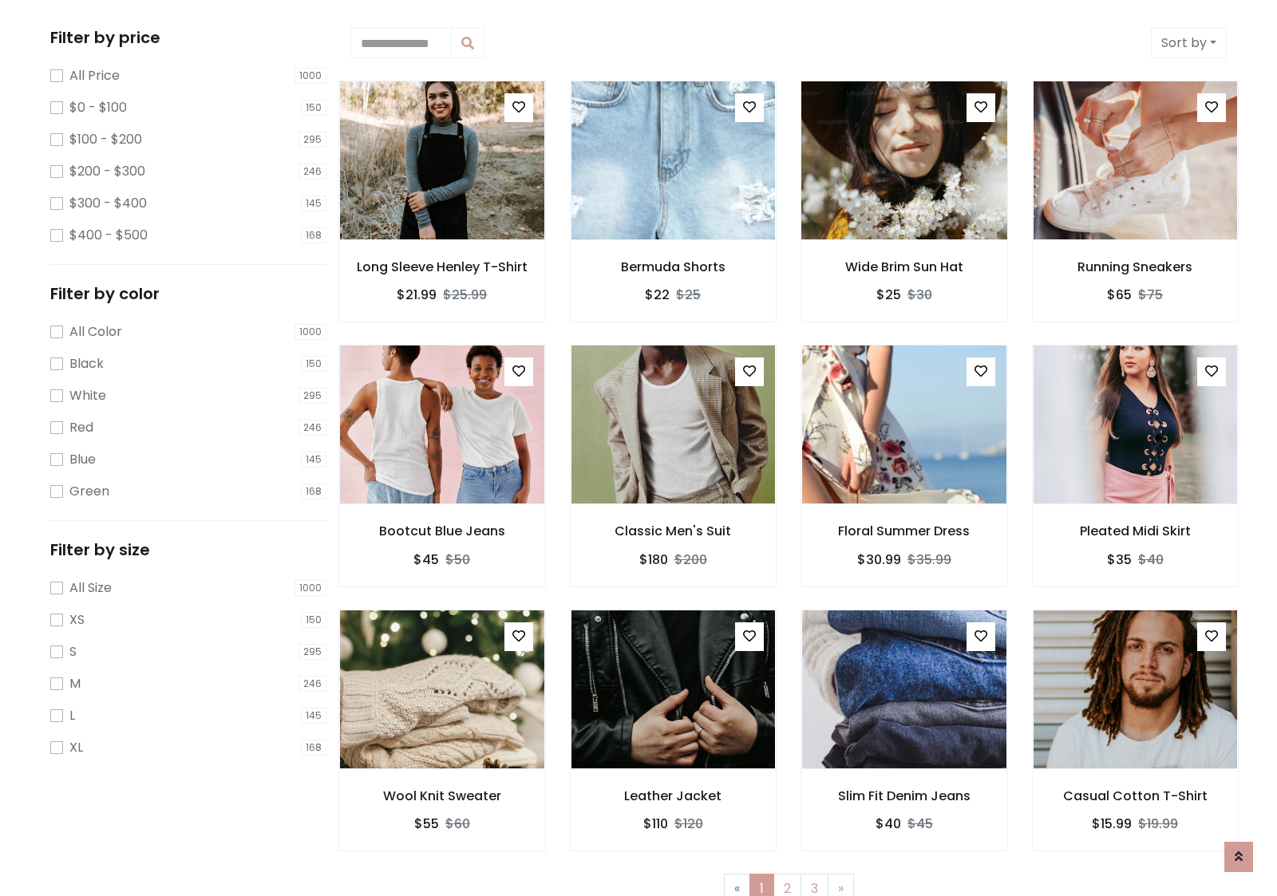 The image size is (1277, 896). Describe the element at coordinates (657, 295) in the screenshot. I see `h6: $22` at that location.